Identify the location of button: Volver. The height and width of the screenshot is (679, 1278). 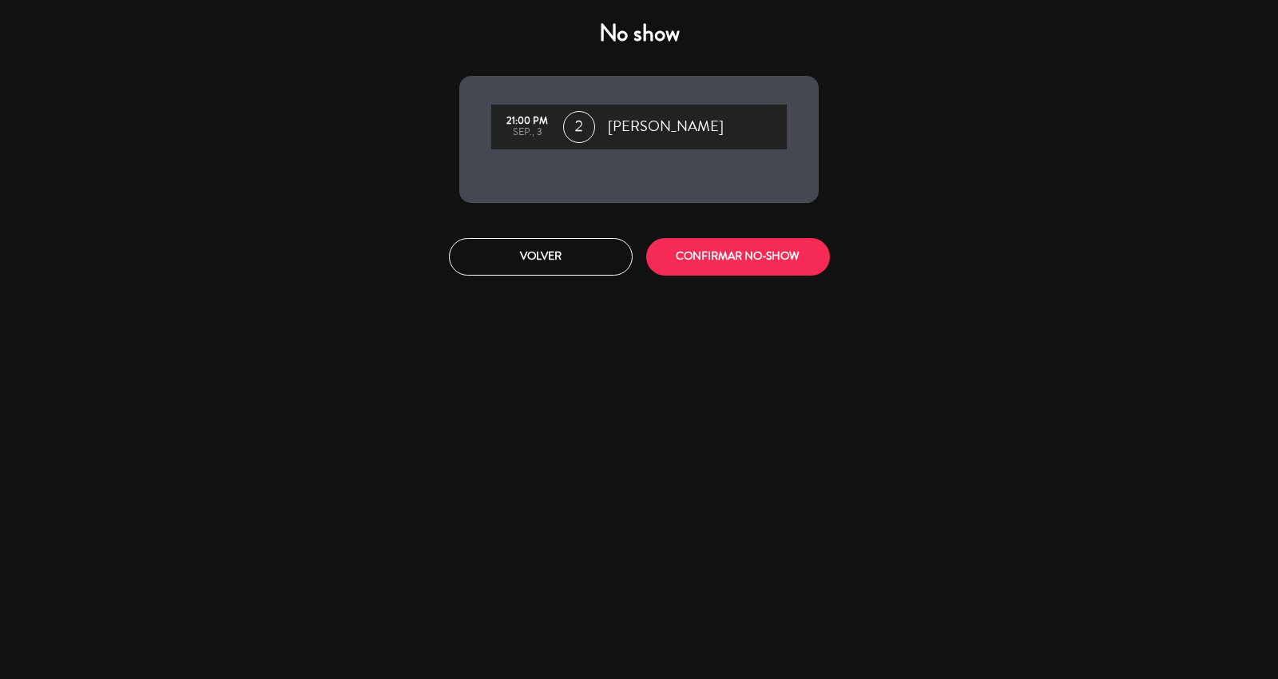
(541, 256).